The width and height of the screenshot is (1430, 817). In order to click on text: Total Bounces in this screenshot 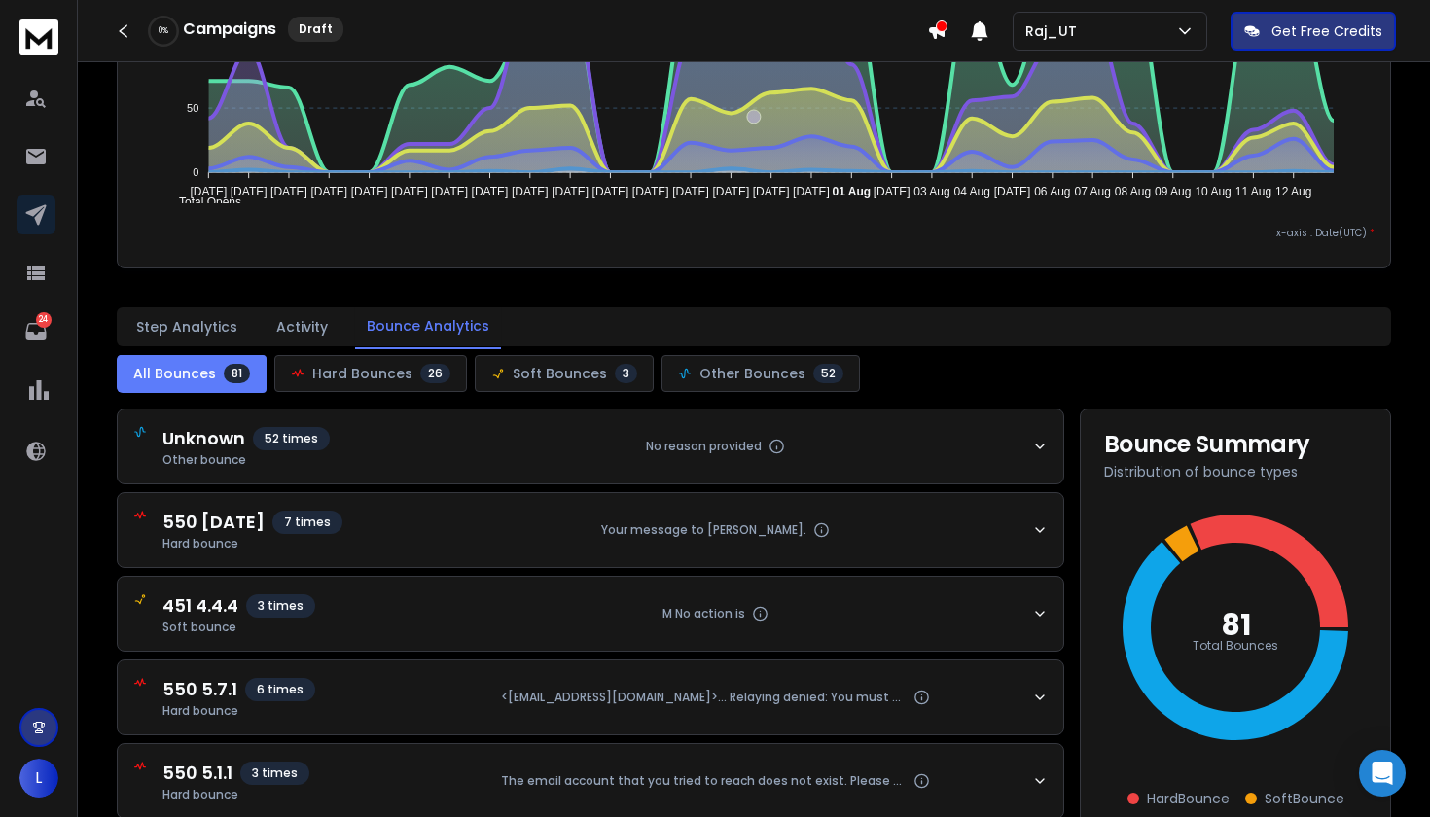, I will do `click(1236, 645)`.